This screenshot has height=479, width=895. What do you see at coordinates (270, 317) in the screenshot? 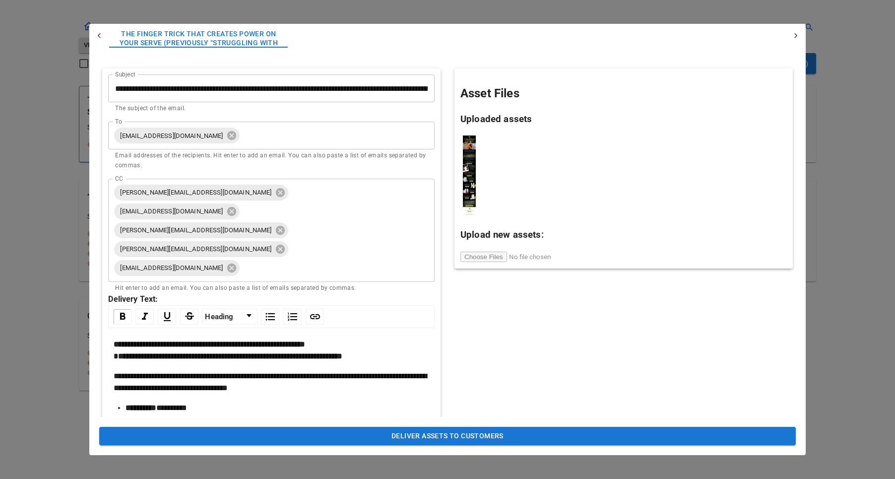
I see `div: Unordered` at bounding box center [270, 317].